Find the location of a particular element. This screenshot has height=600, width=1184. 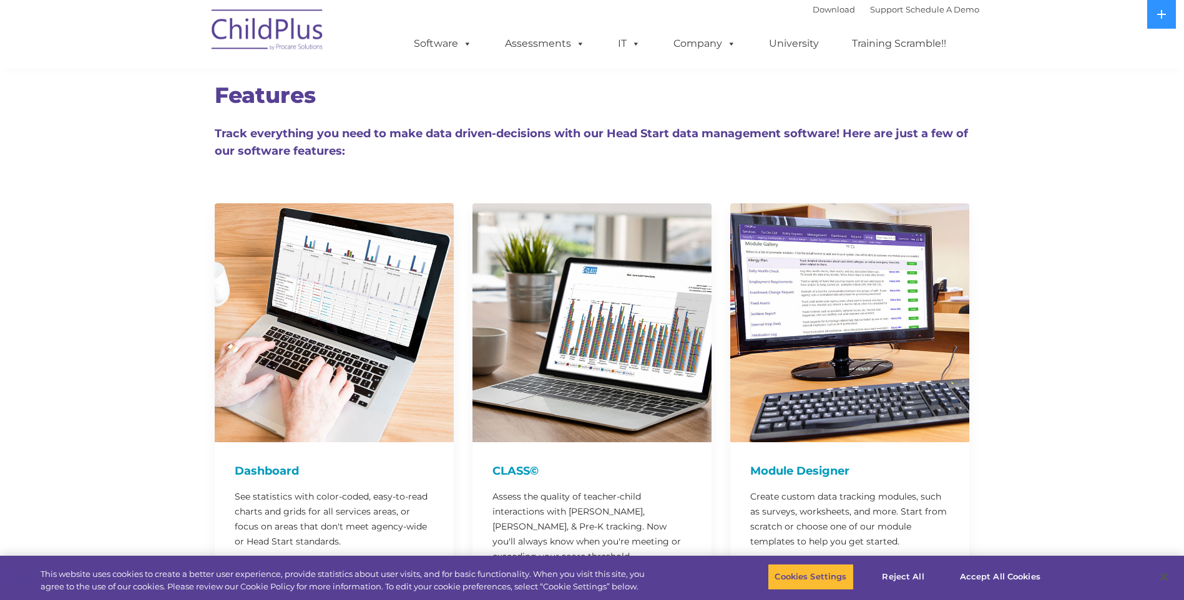

button: Close is located at coordinates (1164, 577).